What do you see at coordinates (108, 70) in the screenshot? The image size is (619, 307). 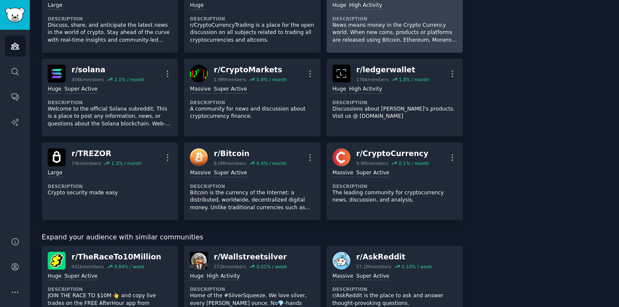 I see `div: r/ solana` at bounding box center [108, 70].